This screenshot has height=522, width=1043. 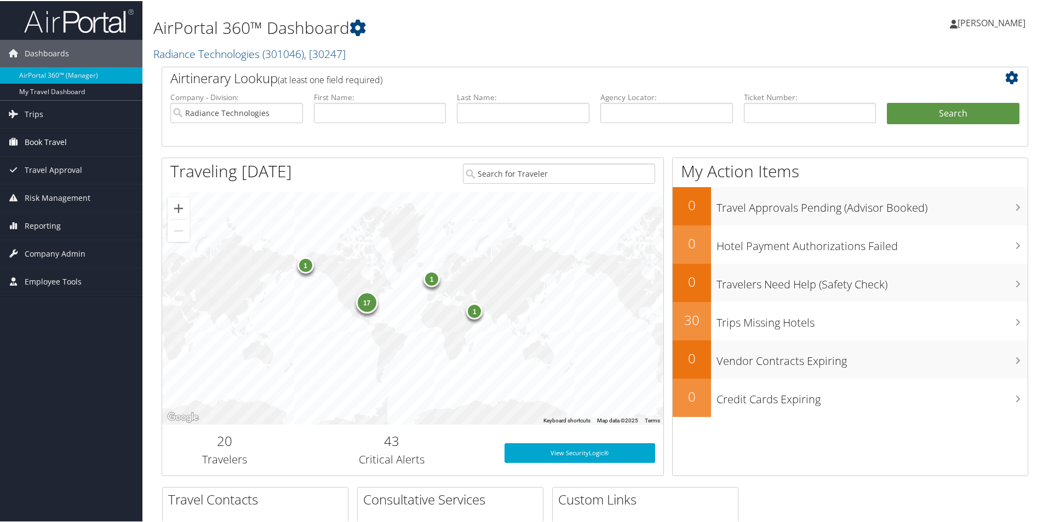 What do you see at coordinates (380, 96) in the screenshot?
I see `label: First Name:` at bounding box center [380, 96].